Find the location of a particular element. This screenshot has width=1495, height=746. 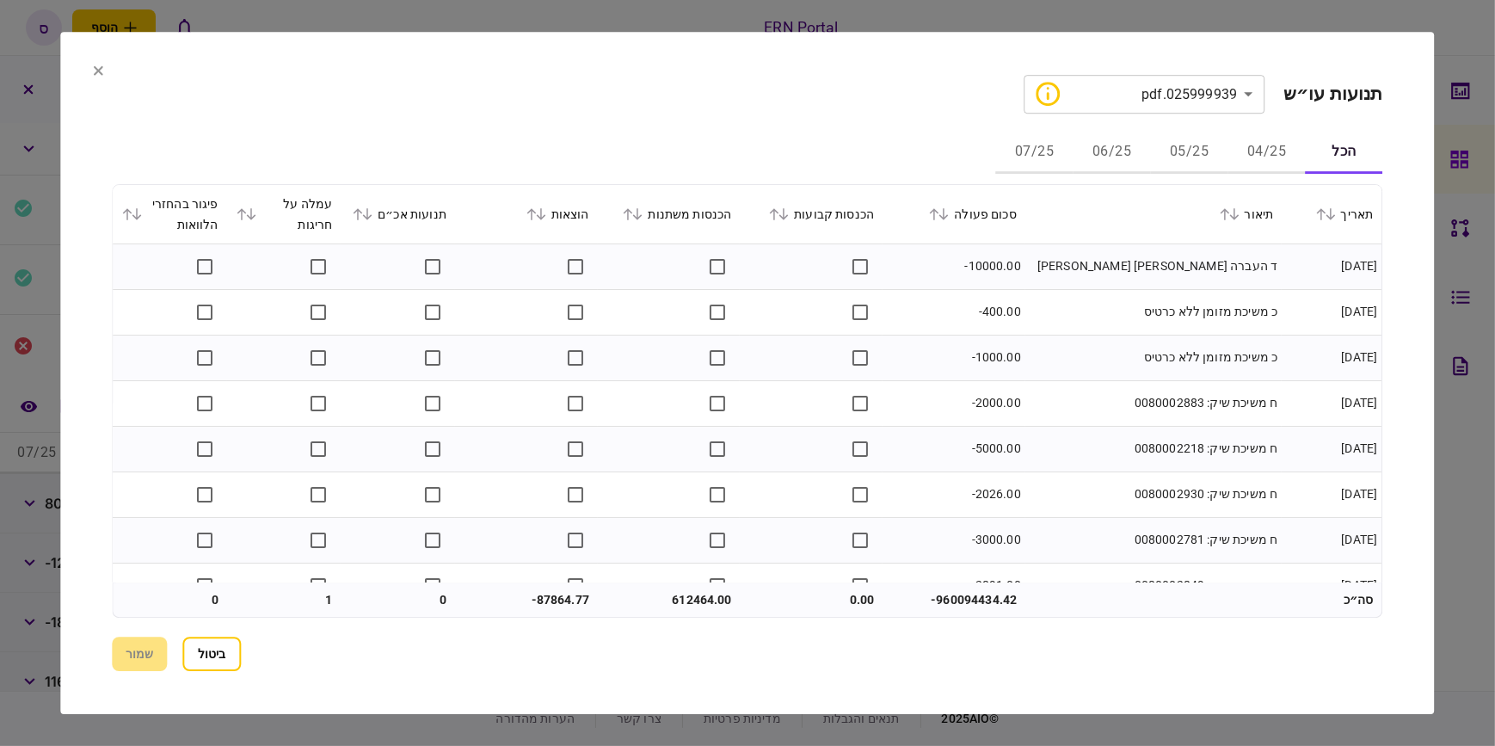

button: 04/25 is located at coordinates (1267, 153).